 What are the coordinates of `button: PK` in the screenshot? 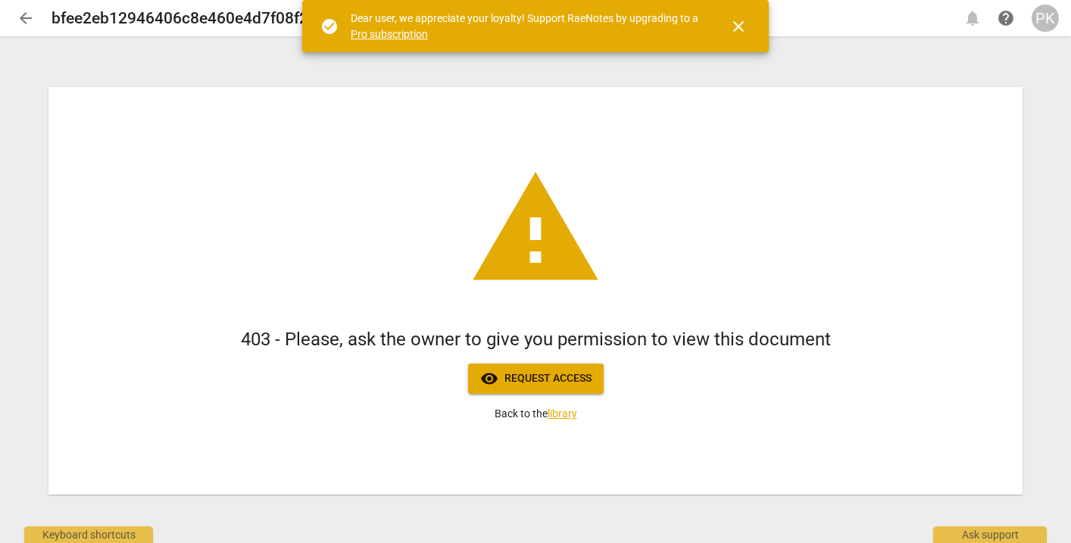 It's located at (1046, 18).